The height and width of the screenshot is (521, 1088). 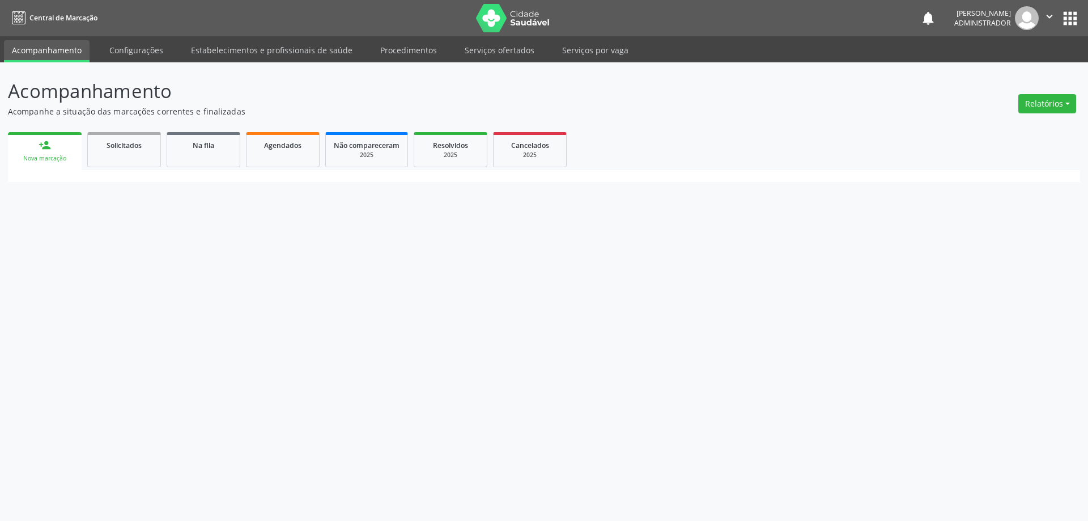 What do you see at coordinates (46, 51) in the screenshot?
I see `a: Acompanhamento` at bounding box center [46, 51].